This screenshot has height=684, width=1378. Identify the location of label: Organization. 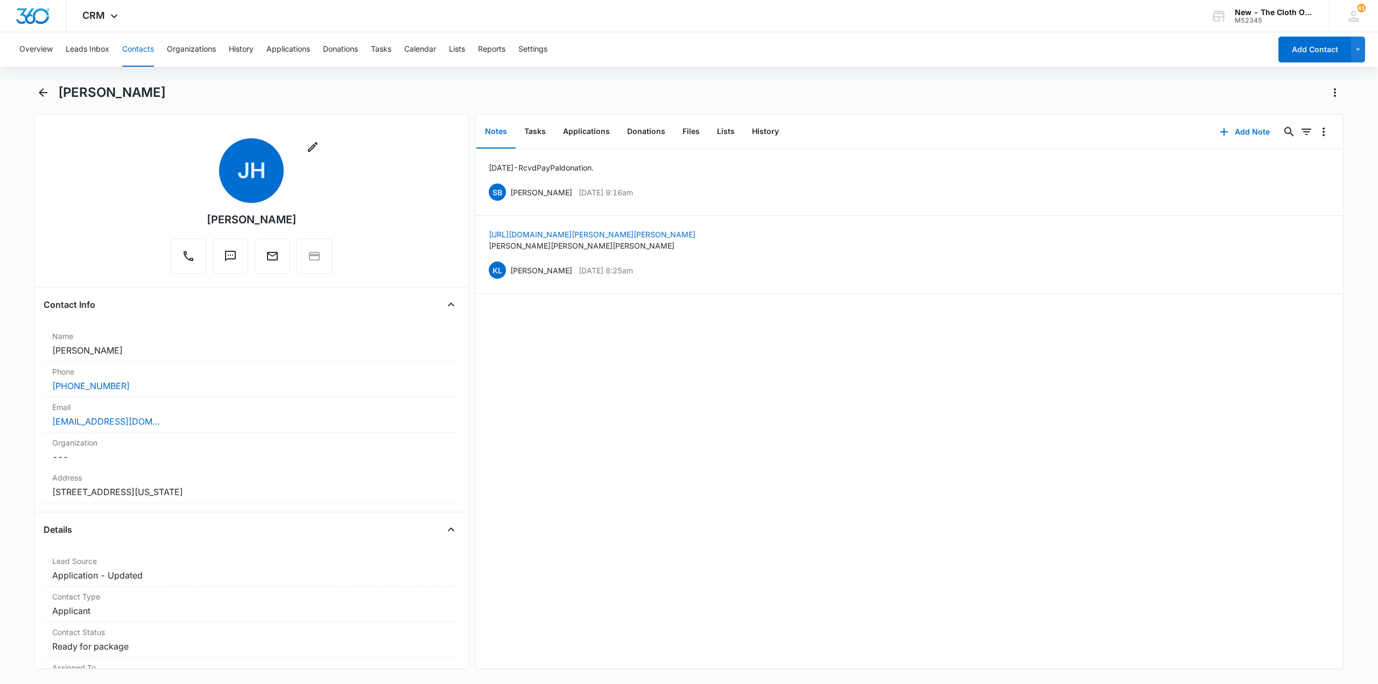
(251, 442).